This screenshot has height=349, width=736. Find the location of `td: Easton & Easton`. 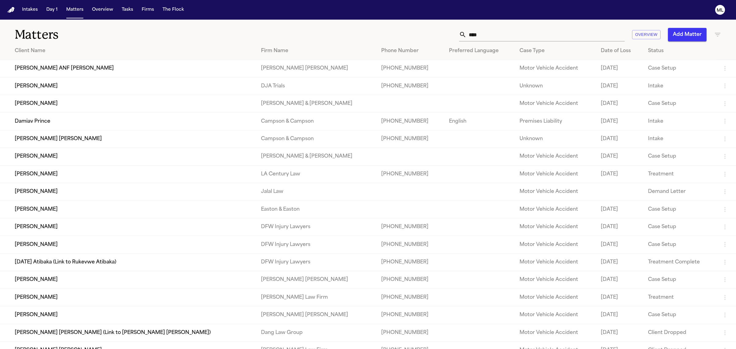

td: Easton & Easton is located at coordinates (316, 209).